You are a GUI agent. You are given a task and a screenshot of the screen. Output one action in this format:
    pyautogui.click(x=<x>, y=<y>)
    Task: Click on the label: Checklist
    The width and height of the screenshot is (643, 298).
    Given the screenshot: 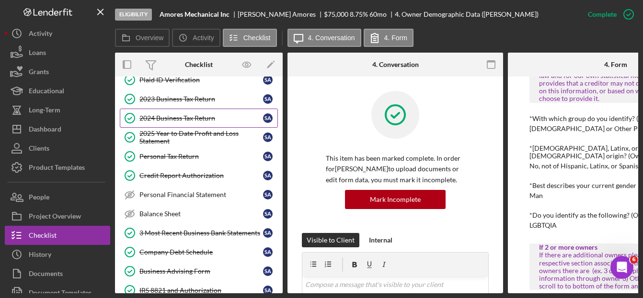 What is the action you would take?
    pyautogui.click(x=257, y=38)
    